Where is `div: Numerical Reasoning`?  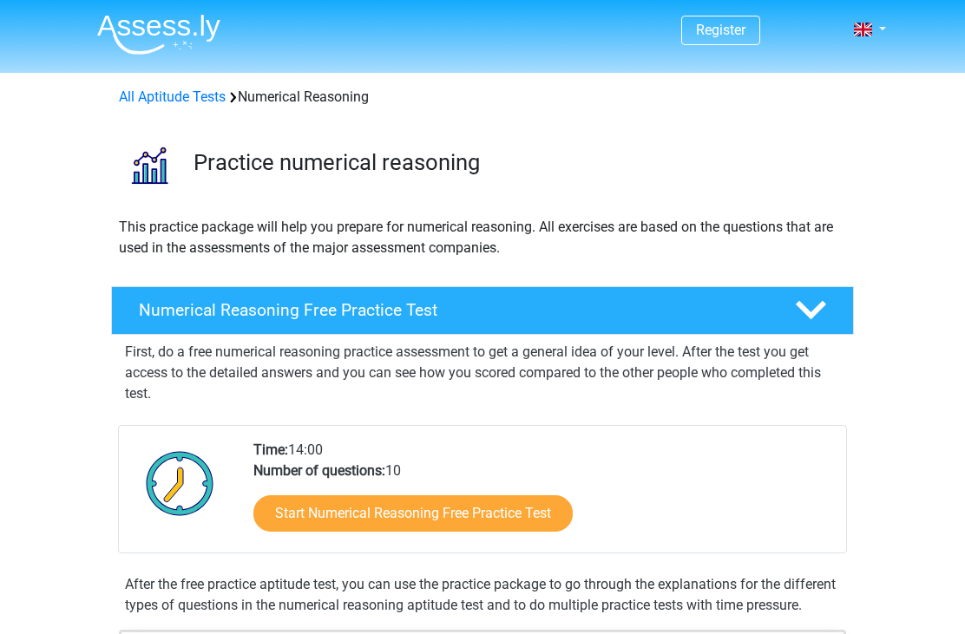 div: Numerical Reasoning is located at coordinates (482, 97).